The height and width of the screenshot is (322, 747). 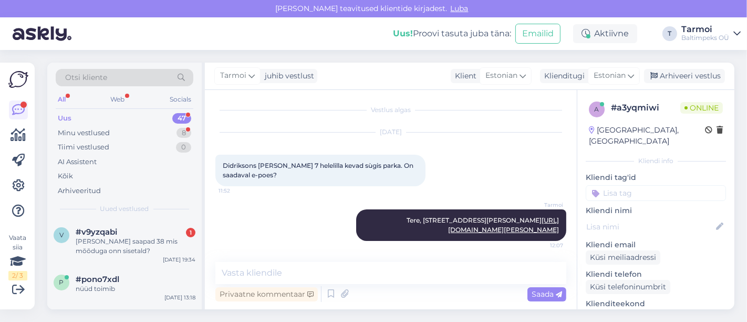 I want to click on span: Online, so click(x=701, y=108).